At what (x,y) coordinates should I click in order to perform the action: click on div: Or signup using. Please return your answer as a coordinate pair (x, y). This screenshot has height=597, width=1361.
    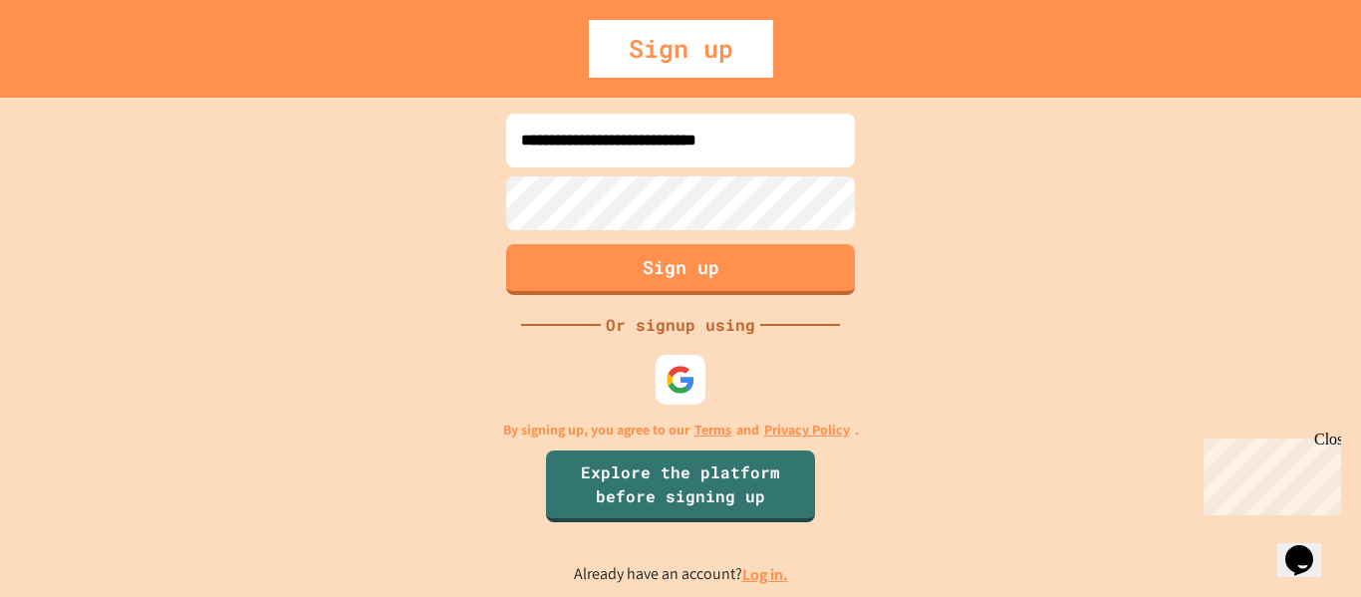
    Looking at the image, I should click on (680, 325).